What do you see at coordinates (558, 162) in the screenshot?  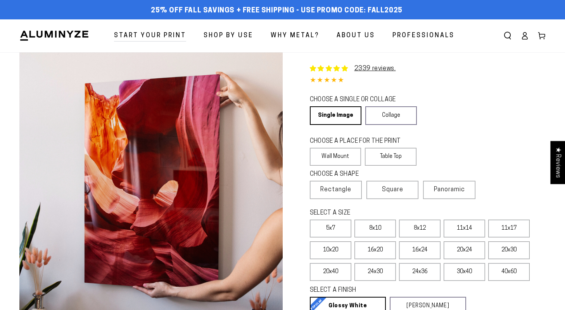 I see `div: Click to open Judge.me floating reviews tab` at bounding box center [558, 162].